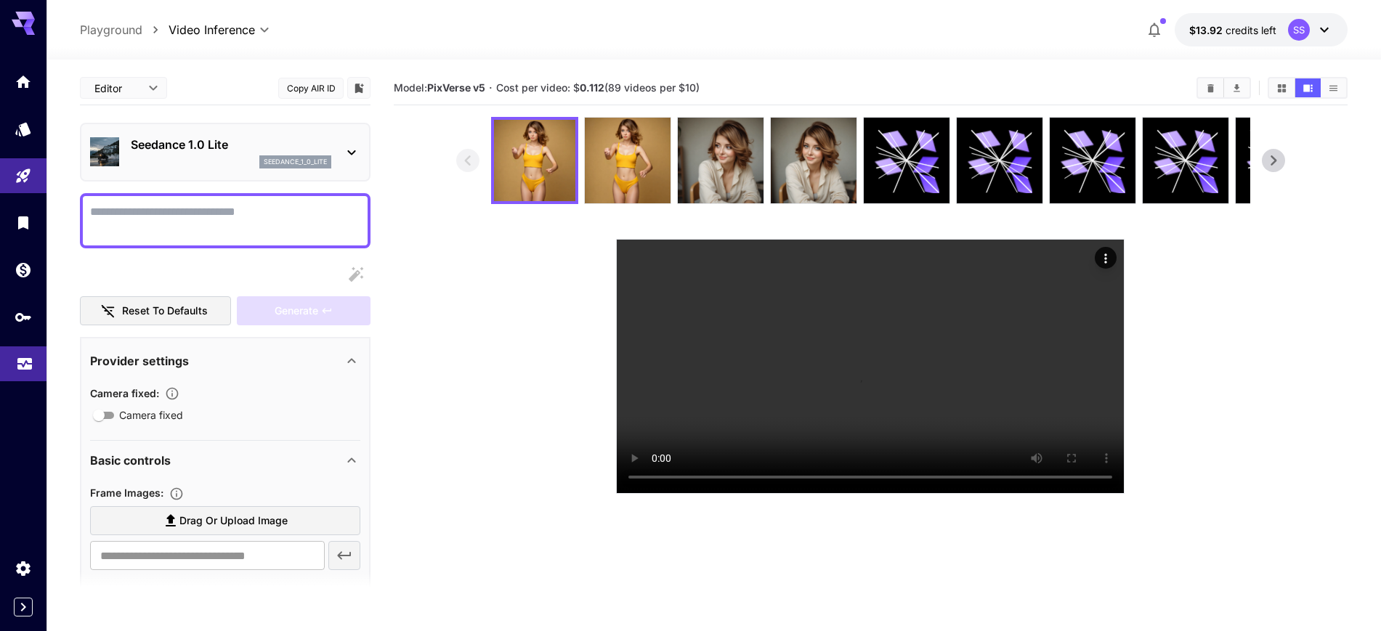 This screenshot has width=1381, height=631. Describe the element at coordinates (225, 361) in the screenshot. I see `div: Provider settings` at that location.